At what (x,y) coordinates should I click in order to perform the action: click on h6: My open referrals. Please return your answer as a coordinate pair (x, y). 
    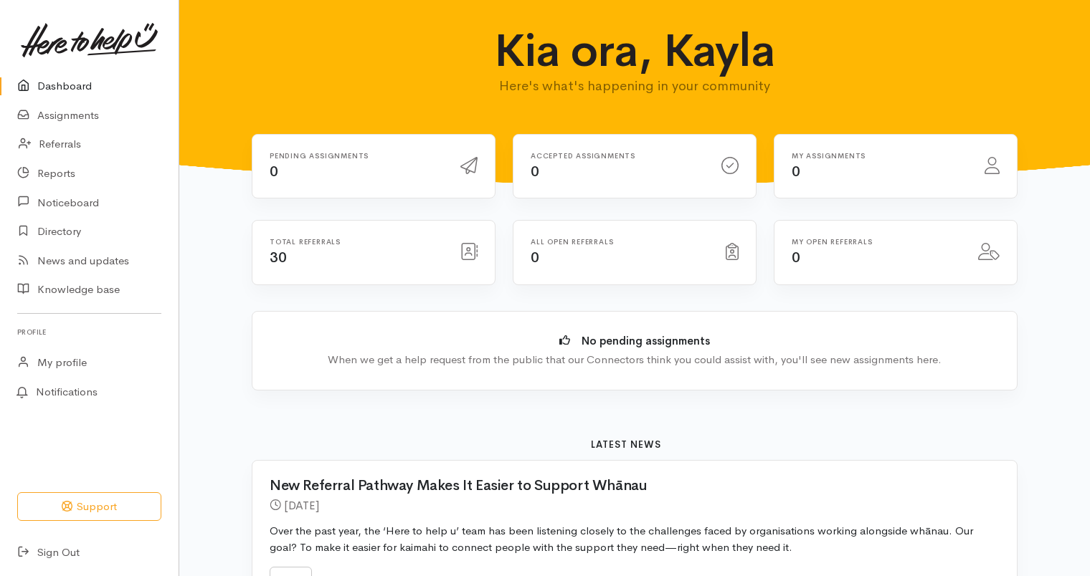
    Looking at the image, I should click on (876, 242).